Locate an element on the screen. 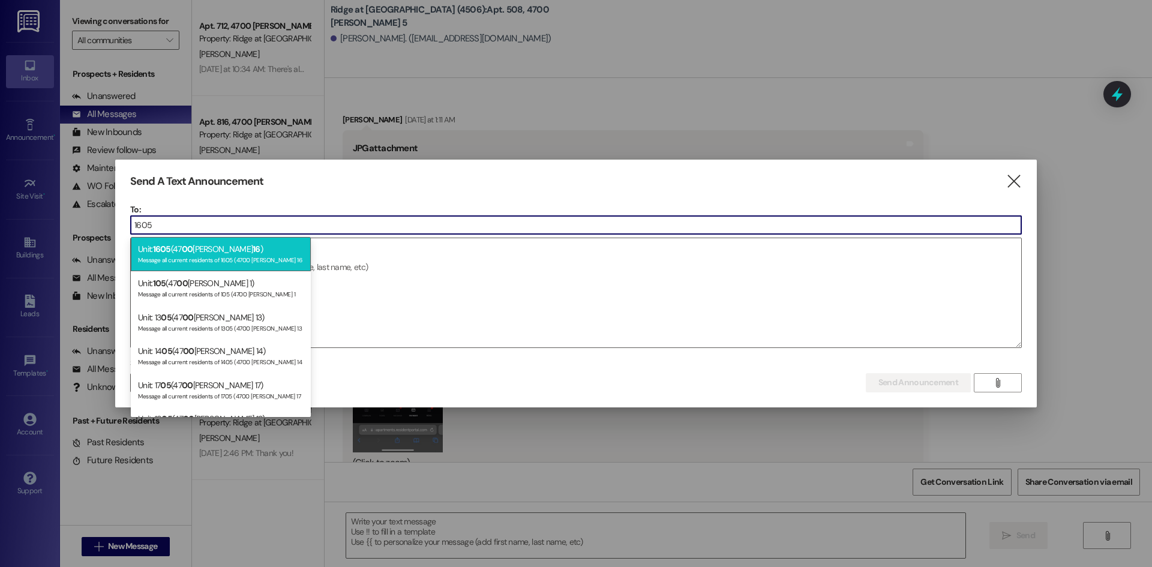 This screenshot has height=567, width=1152. span: 105 is located at coordinates (160, 283).